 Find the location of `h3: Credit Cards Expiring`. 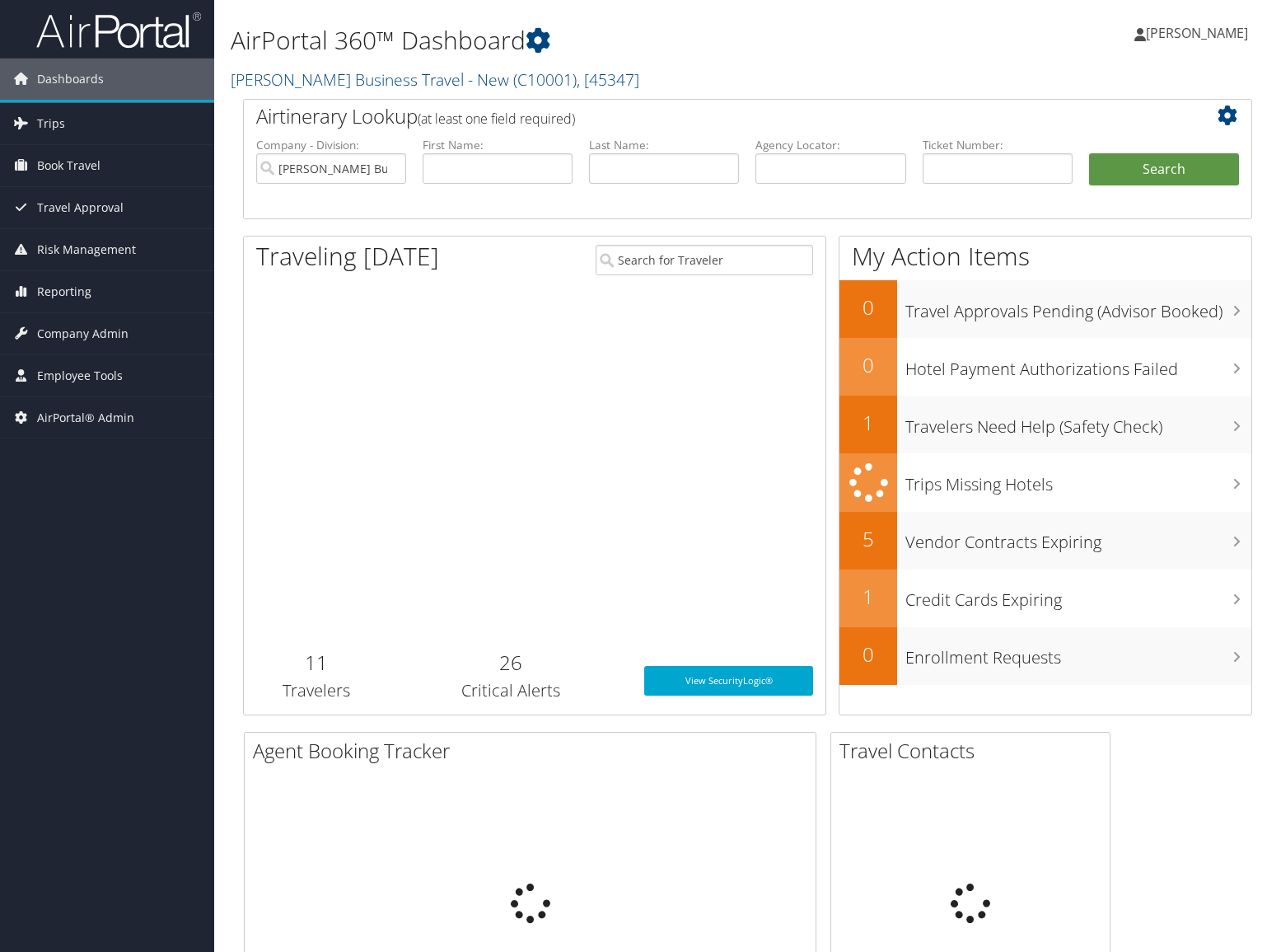

h3: Credit Cards Expiring is located at coordinates (1079, 596).